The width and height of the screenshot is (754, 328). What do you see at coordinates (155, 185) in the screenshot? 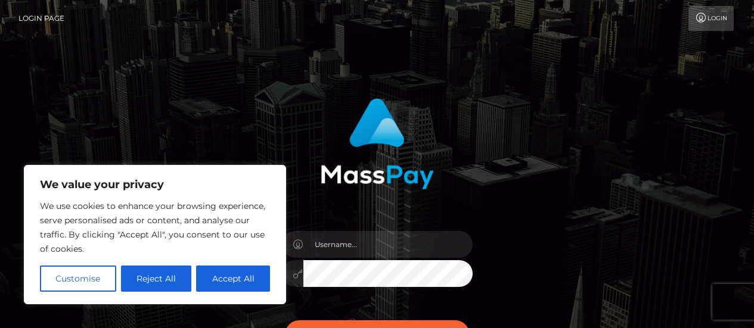
I see `p: We value your privacy` at bounding box center [155, 185].